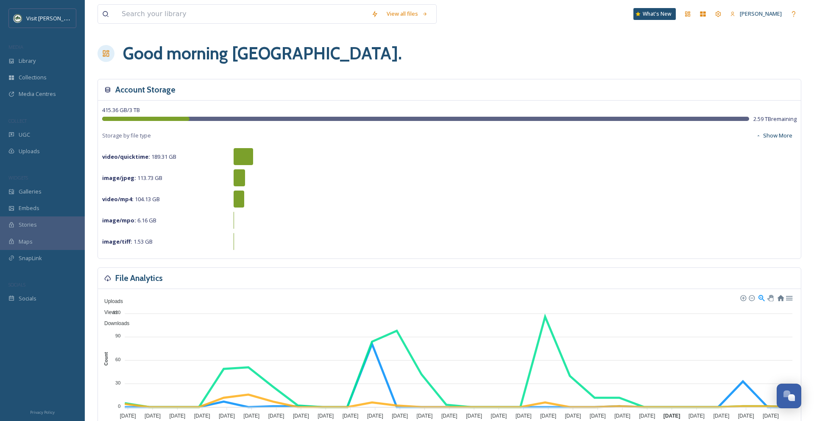  What do you see at coordinates (751, 297) in the screenshot?
I see `div: Zoom Out` at bounding box center [751, 297].